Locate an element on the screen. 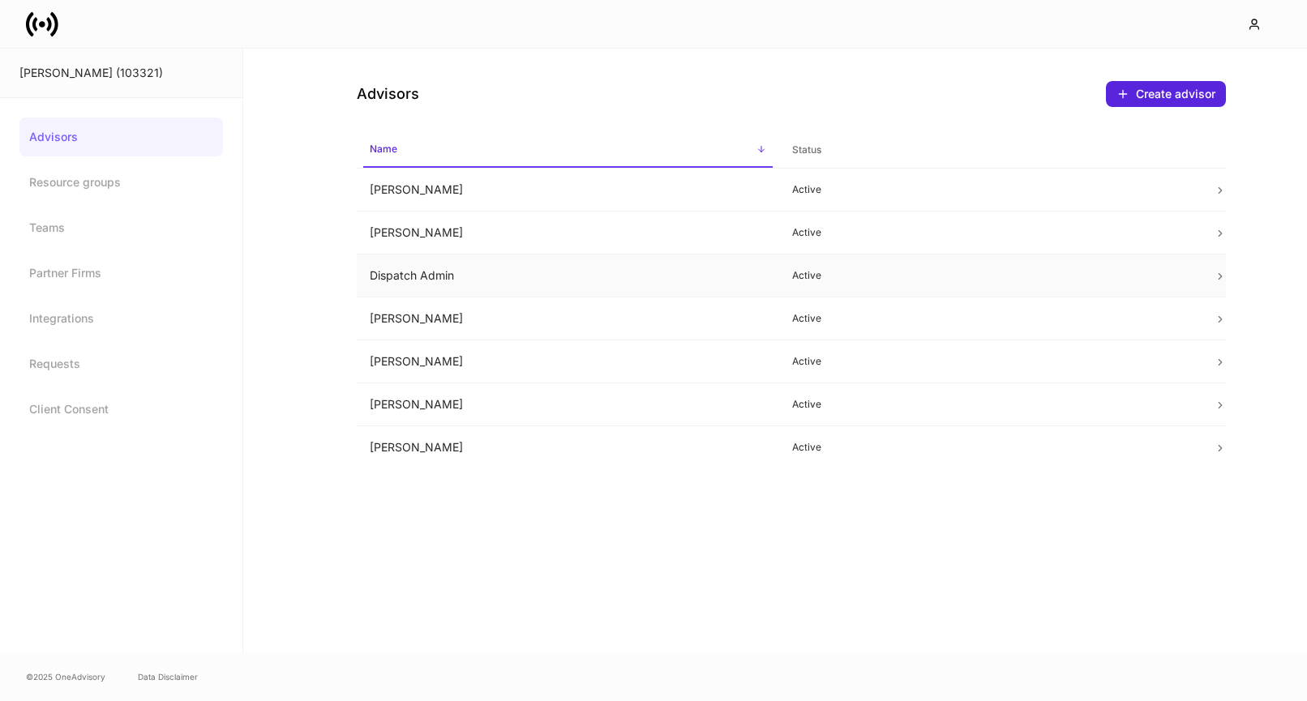 This screenshot has height=701, width=1307. a: Resource groups is located at coordinates (121, 182).